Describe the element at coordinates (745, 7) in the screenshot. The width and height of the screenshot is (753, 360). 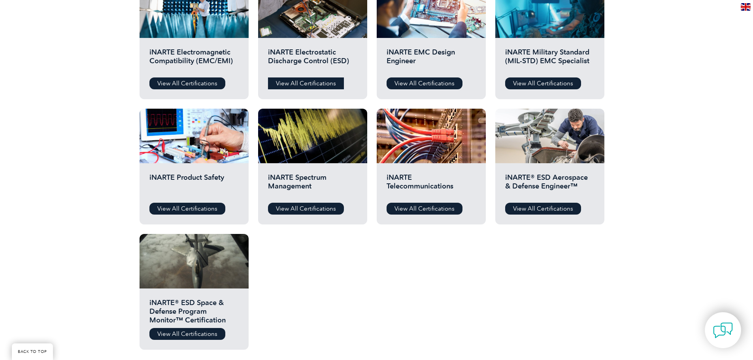
I see `img: en` at that location.